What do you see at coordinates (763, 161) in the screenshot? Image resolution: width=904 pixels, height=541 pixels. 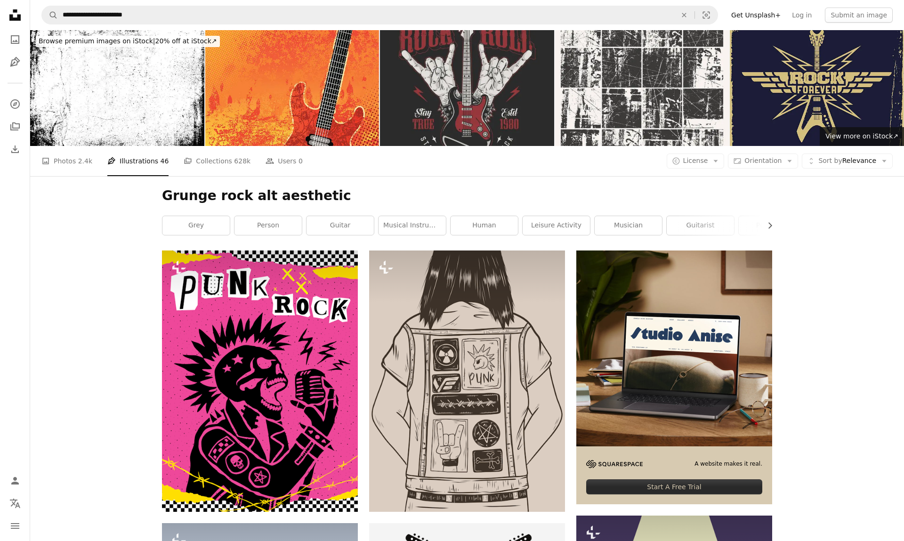 I see `span: Orientation` at bounding box center [763, 161].